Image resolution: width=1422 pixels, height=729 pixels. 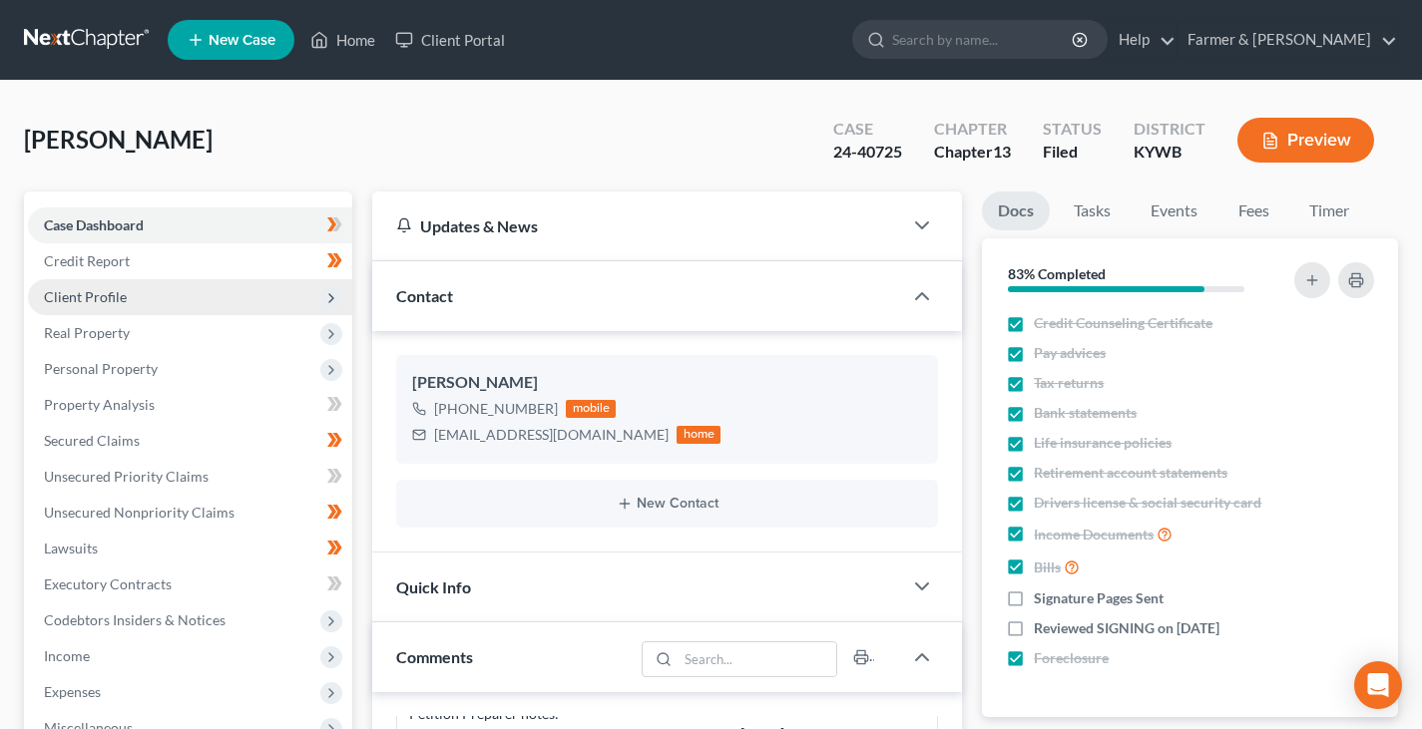 I want to click on span: Foreclosure, so click(x=1071, y=658).